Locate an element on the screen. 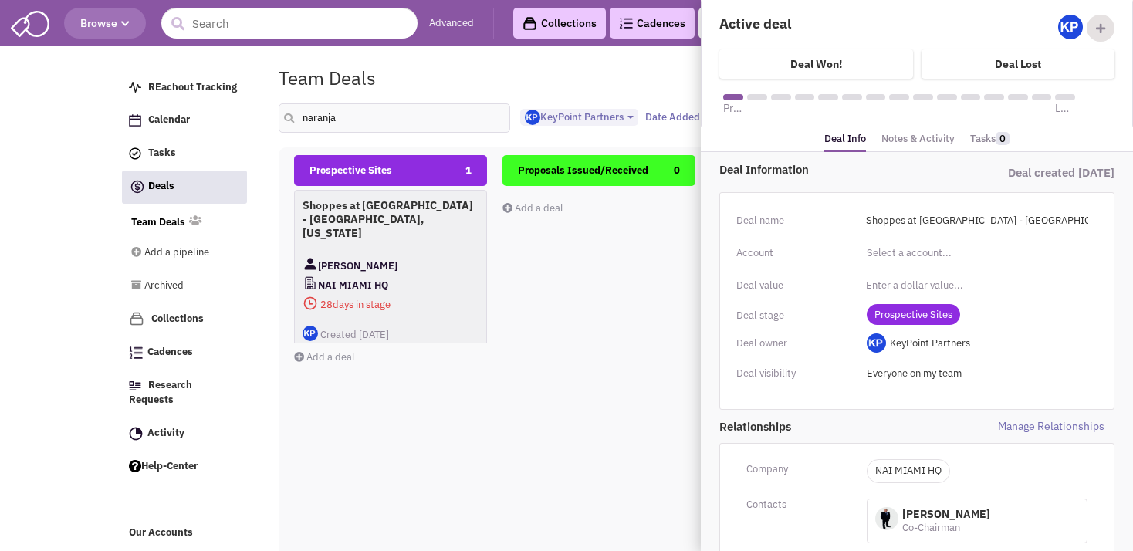 This screenshot has width=1133, height=551. button: Browse is located at coordinates (105, 23).